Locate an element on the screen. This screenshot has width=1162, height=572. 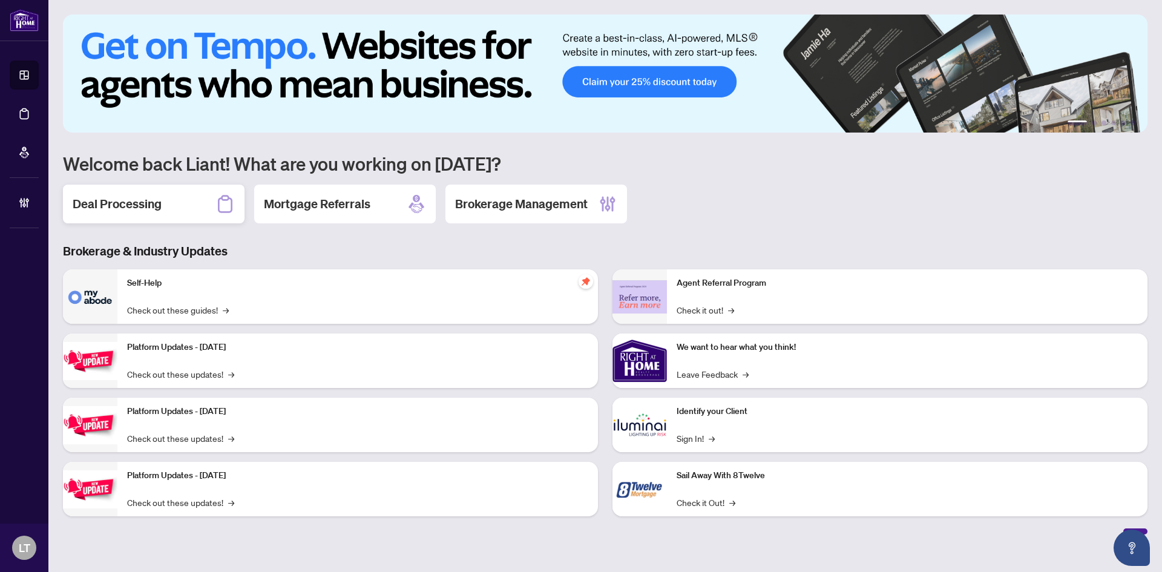
img: Self-Help is located at coordinates (90, 297).